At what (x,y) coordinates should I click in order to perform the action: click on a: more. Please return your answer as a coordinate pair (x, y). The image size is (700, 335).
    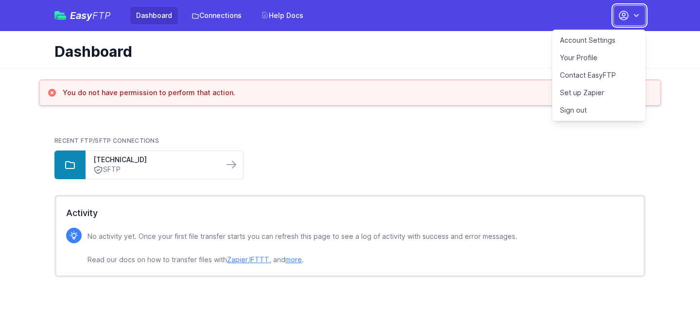
    Looking at the image, I should click on (293, 259).